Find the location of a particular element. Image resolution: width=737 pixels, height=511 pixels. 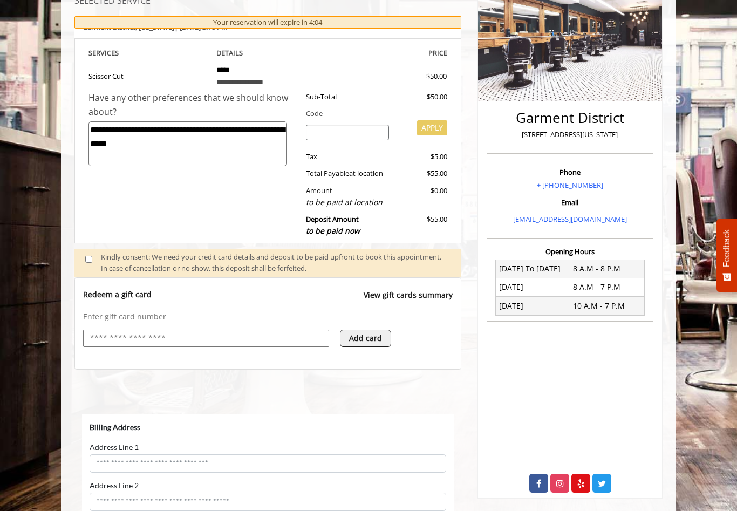

div: Your reservation will expire in 4:04 is located at coordinates (267, 22).